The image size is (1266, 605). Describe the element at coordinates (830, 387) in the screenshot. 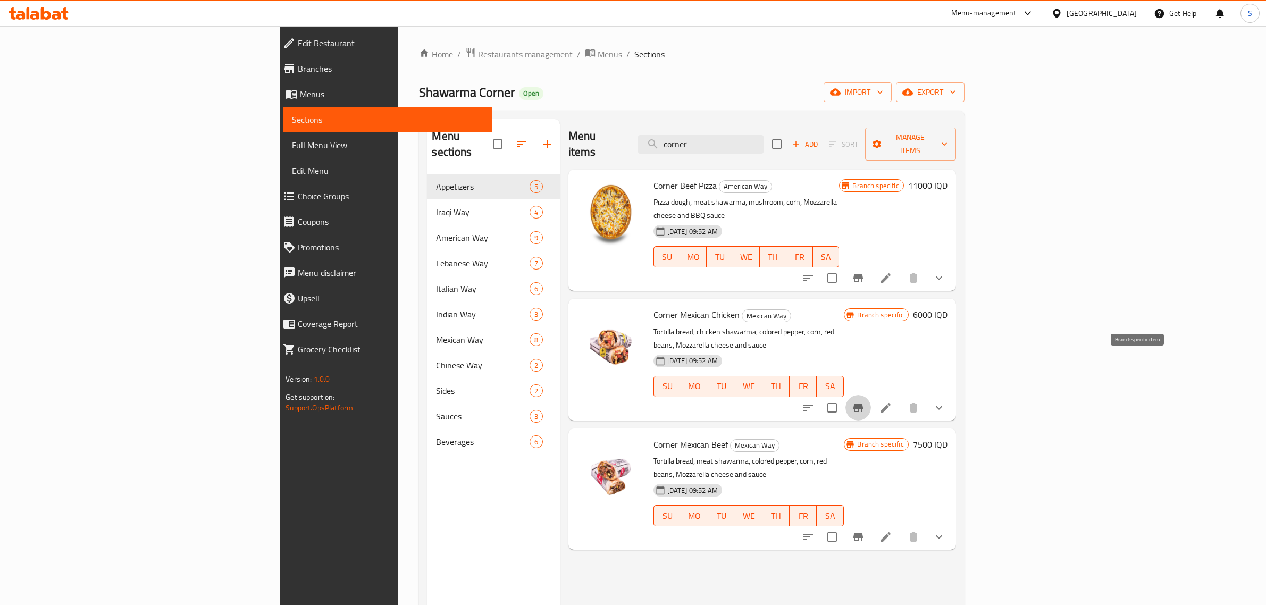

I see `button: SA` at that location.